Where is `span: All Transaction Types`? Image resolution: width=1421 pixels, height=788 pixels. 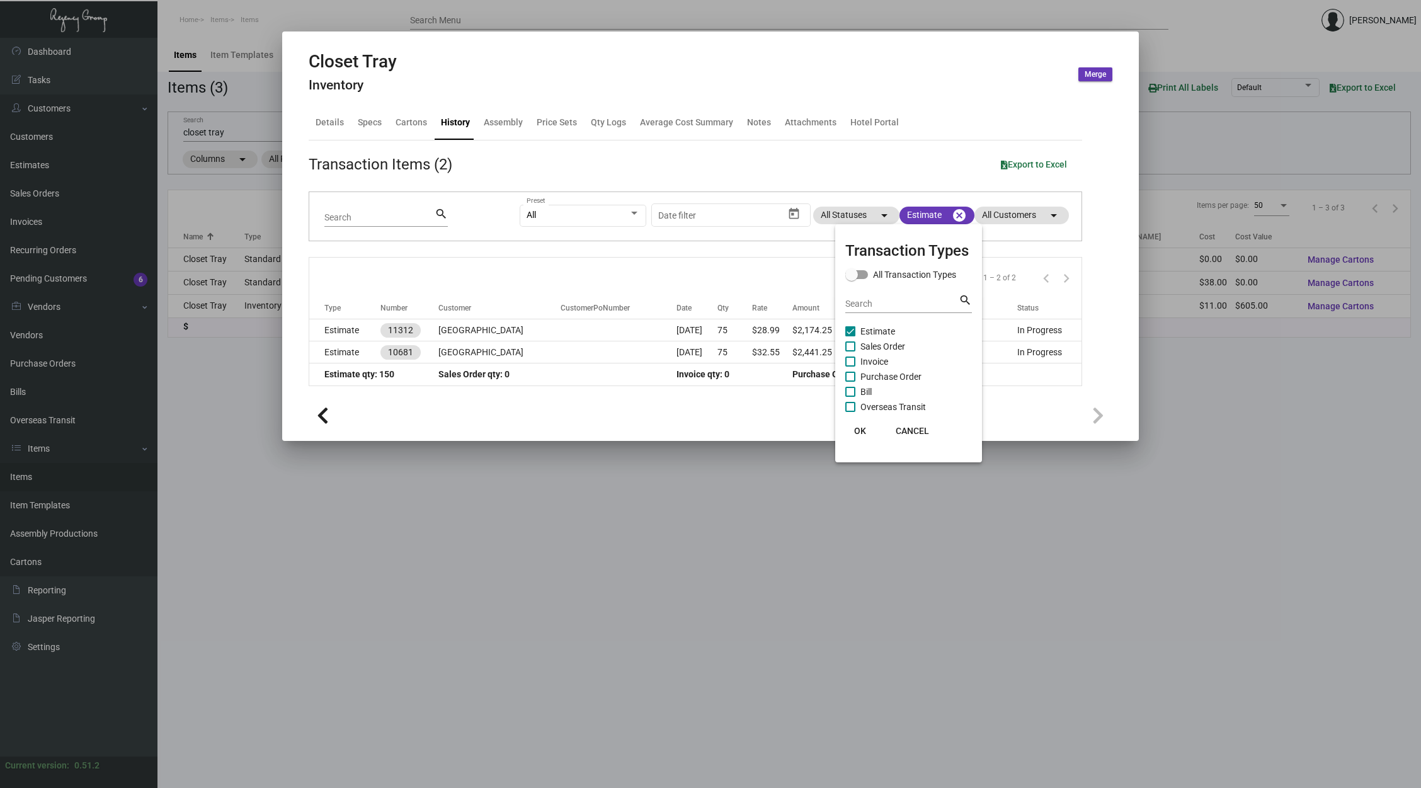 span: All Transaction Types is located at coordinates (915, 275).